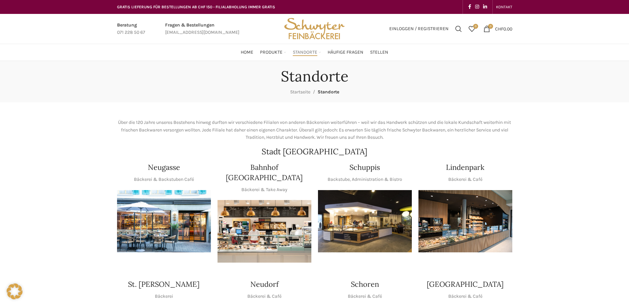 The height and width of the screenshot is (306, 629). I want to click on bdi: 0.00, so click(503, 29).